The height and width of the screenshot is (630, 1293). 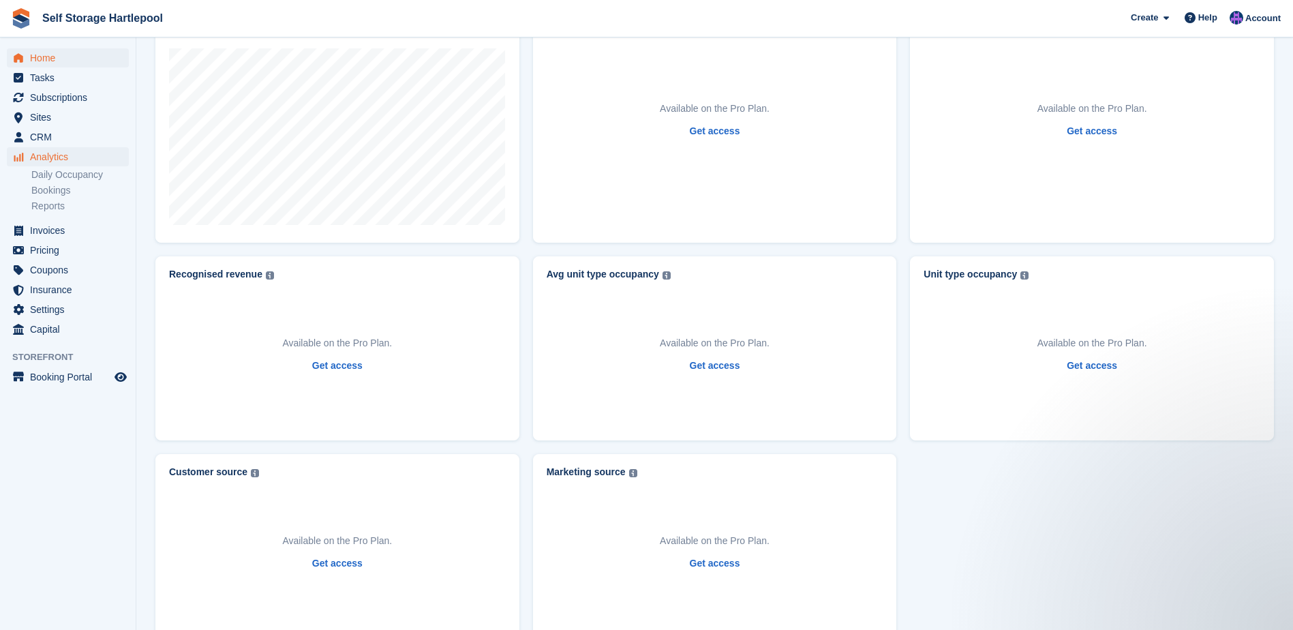 I want to click on a: Reports, so click(x=80, y=206).